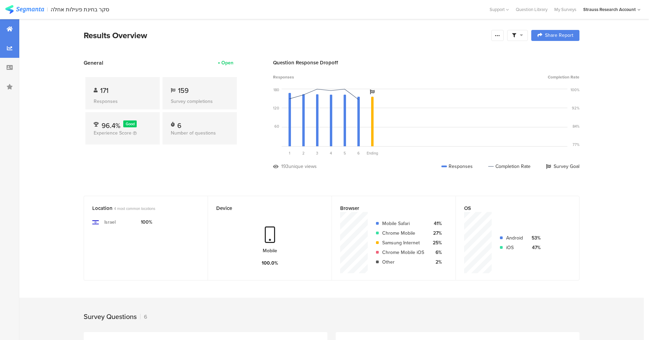  I want to click on span: 6, so click(358, 153).